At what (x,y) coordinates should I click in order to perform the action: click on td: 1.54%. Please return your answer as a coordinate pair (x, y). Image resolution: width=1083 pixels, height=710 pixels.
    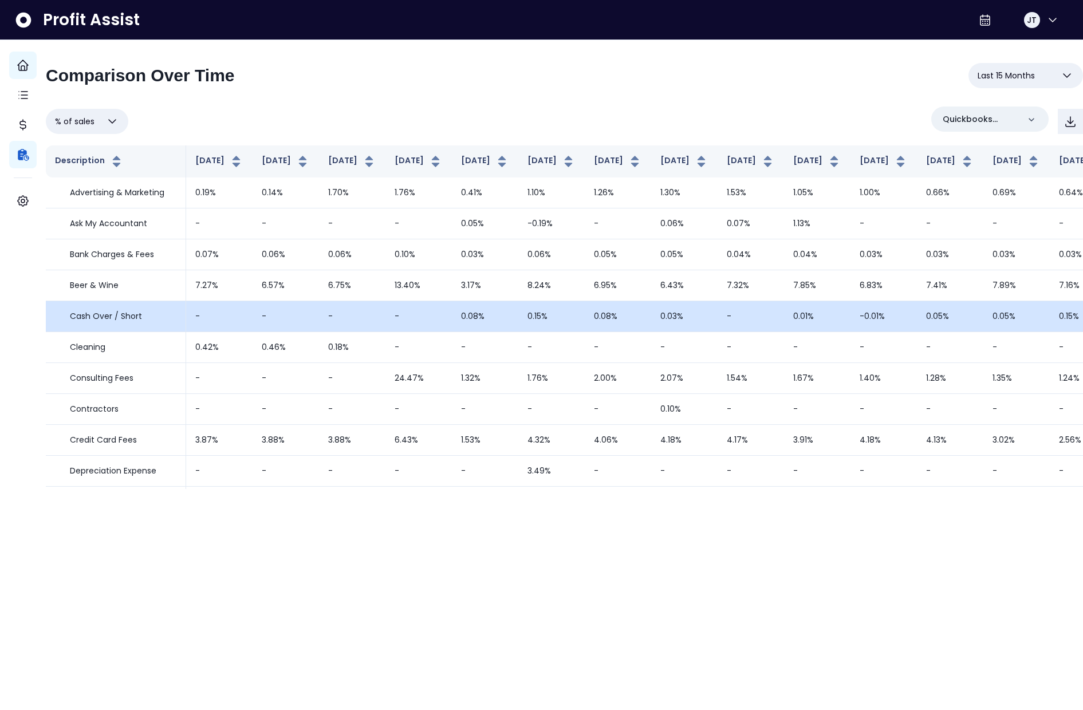
    Looking at the image, I should click on (751, 378).